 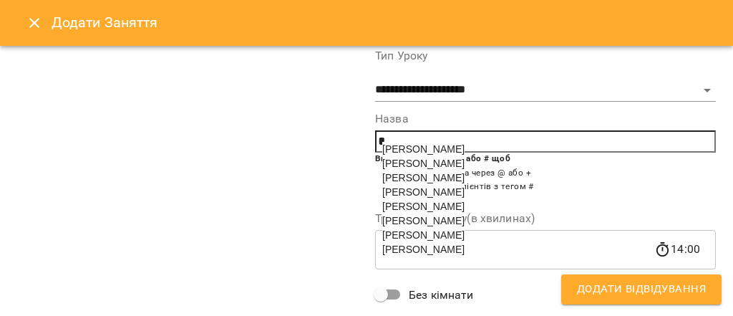 What do you see at coordinates (546, 119) in the screenshot?
I see `label: Назва` at bounding box center [546, 119].